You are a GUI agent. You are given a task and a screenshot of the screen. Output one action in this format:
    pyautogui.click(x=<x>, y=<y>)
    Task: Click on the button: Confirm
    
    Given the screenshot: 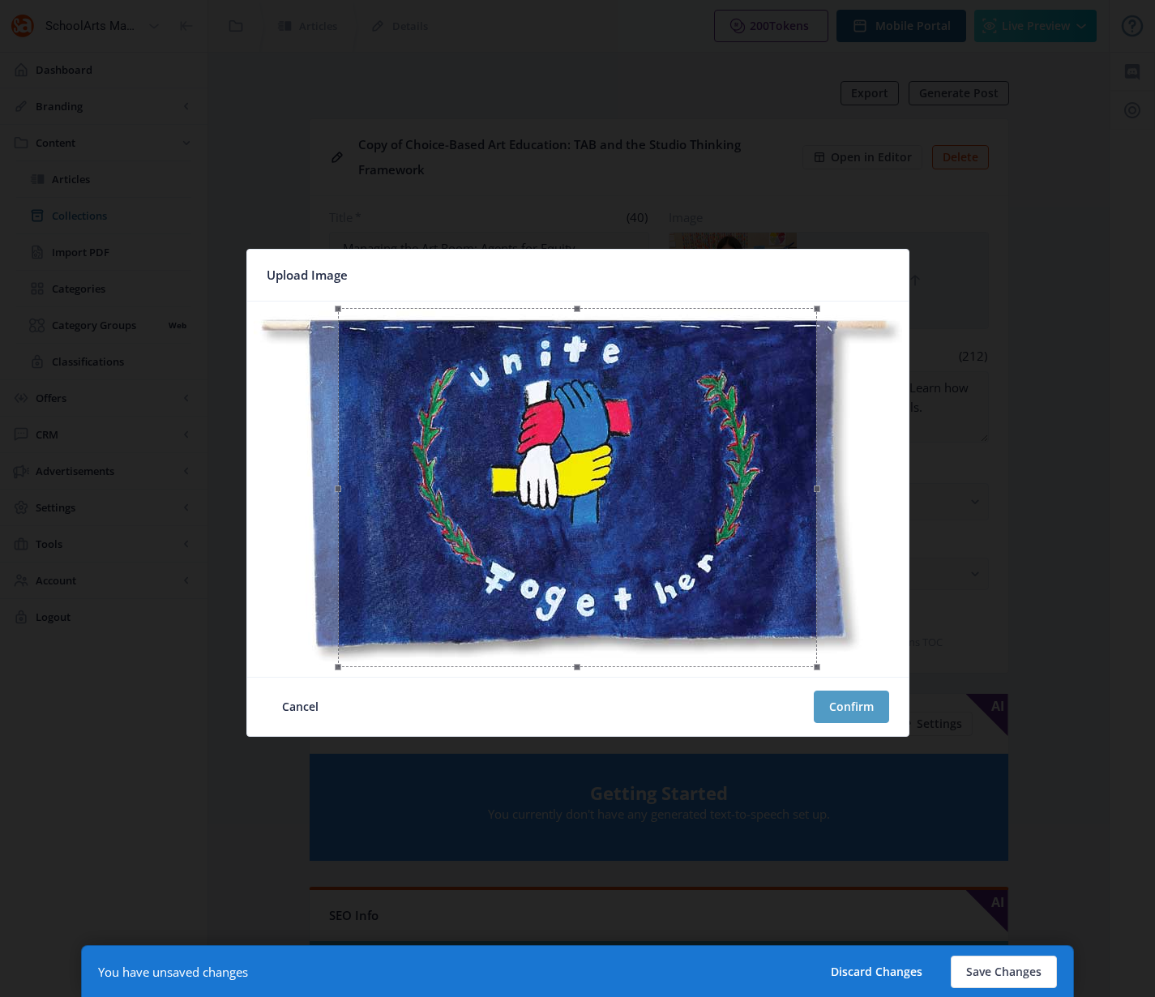 What is the action you would take?
    pyautogui.click(x=851, y=707)
    